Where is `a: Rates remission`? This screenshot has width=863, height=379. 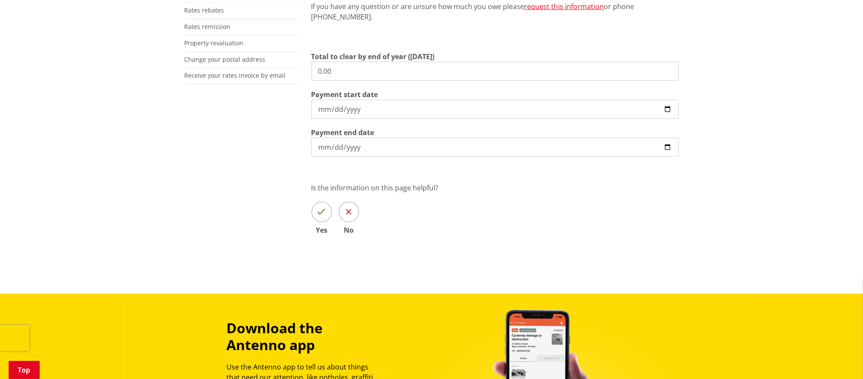 a: Rates remission is located at coordinates (207, 26).